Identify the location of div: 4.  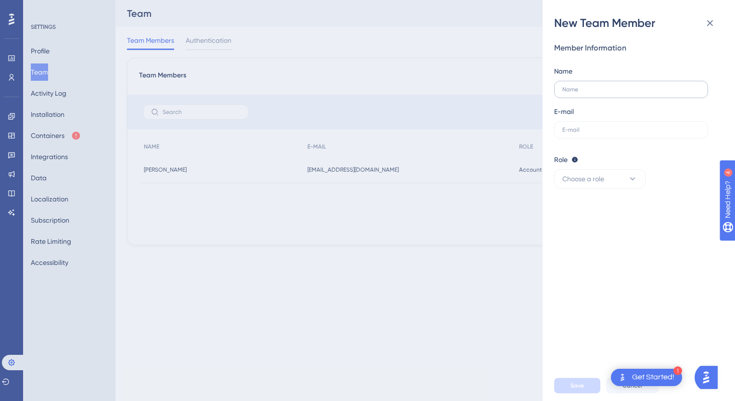
(68, 9).